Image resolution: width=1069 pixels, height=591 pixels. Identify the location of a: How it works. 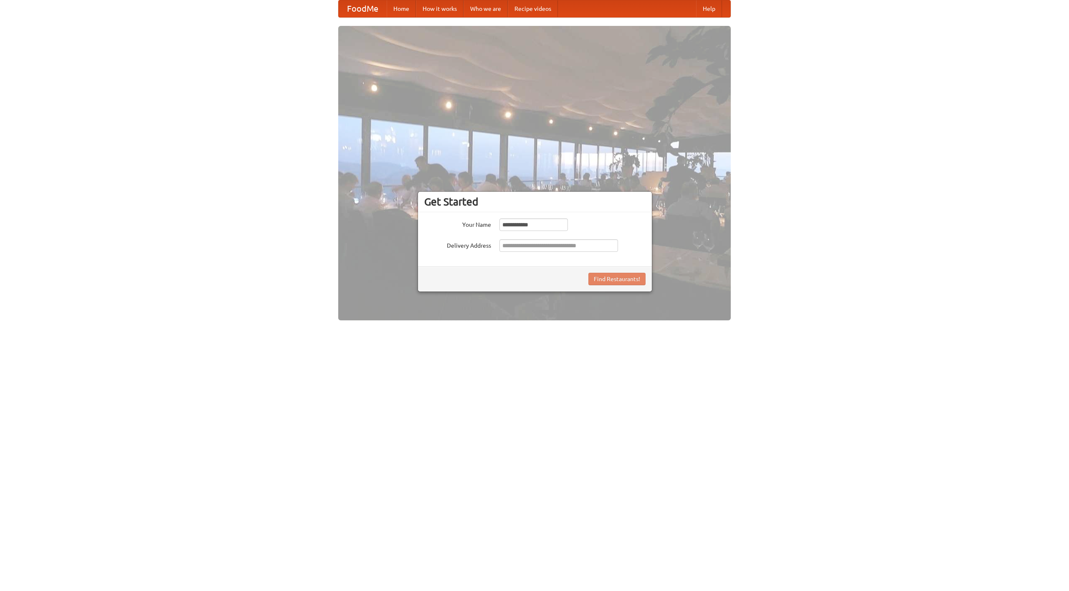
(440, 9).